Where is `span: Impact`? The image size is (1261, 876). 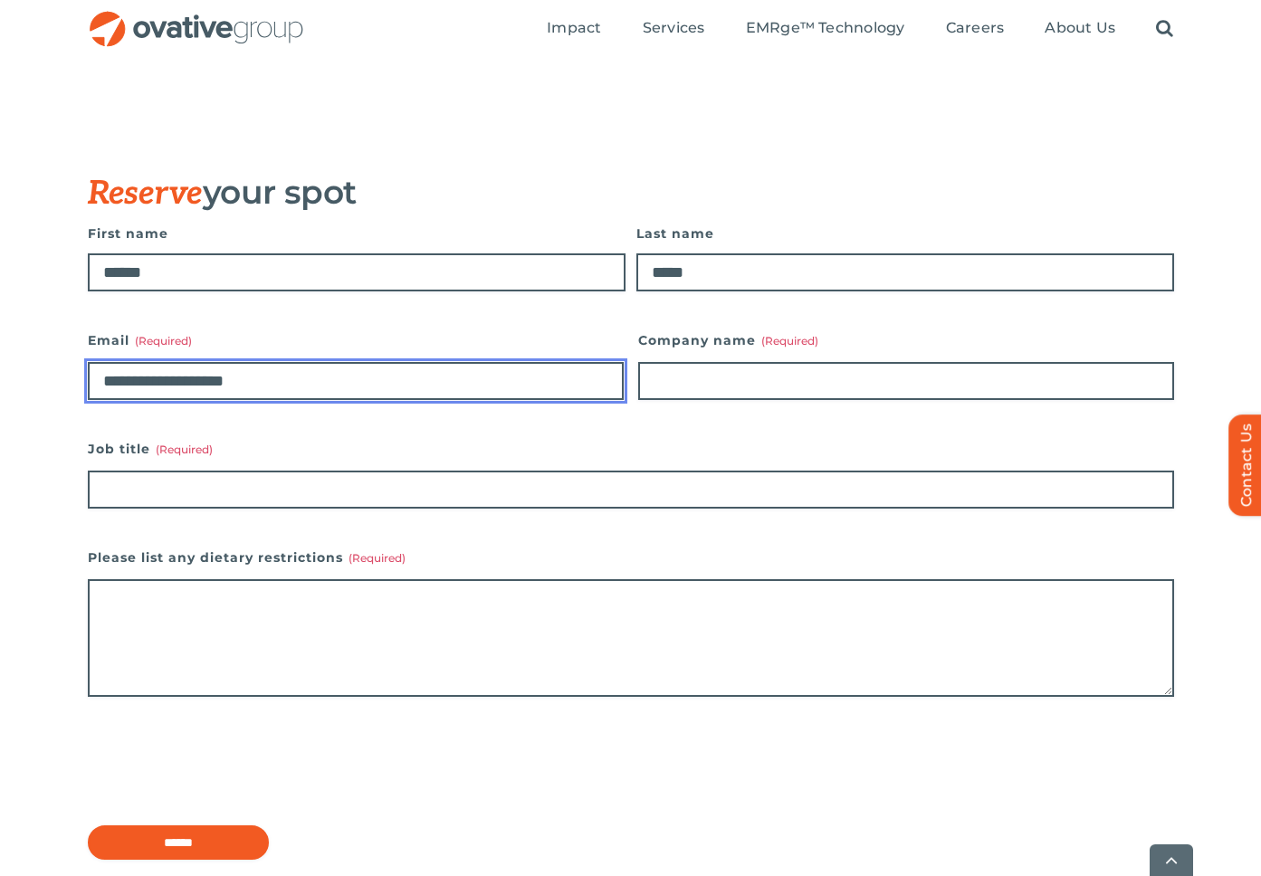
span: Impact is located at coordinates (574, 28).